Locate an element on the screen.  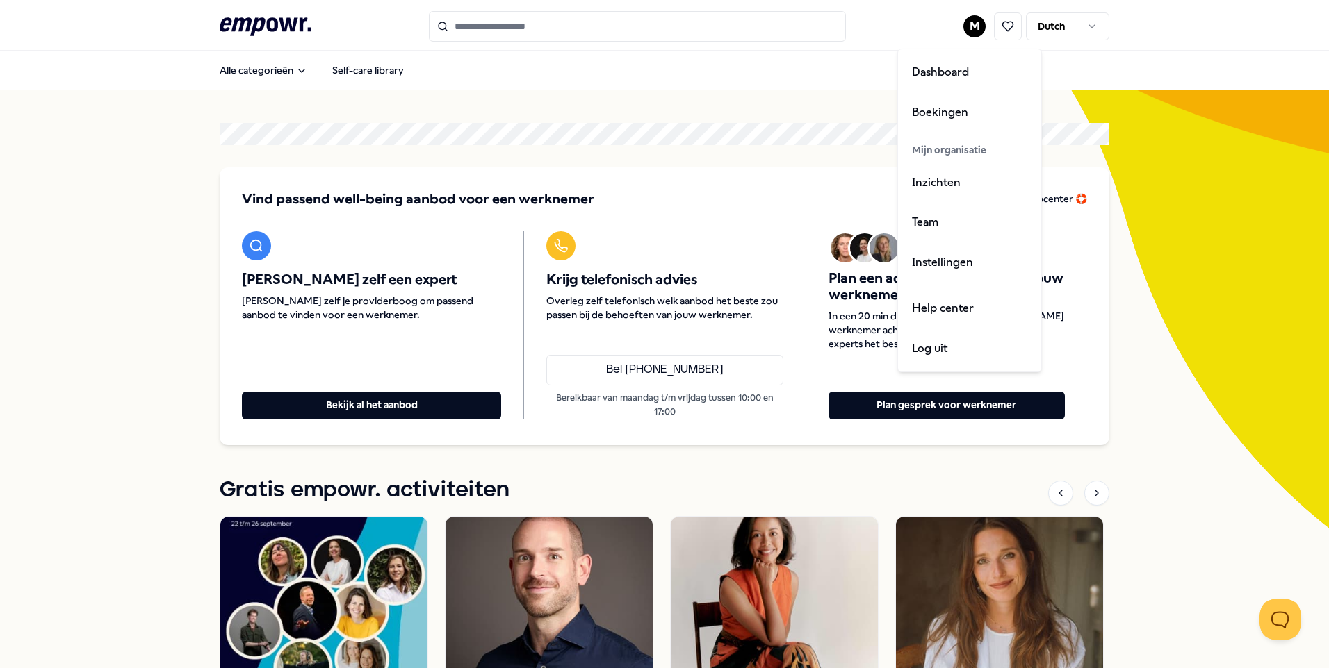
div: Log uit is located at coordinates (969, 349).